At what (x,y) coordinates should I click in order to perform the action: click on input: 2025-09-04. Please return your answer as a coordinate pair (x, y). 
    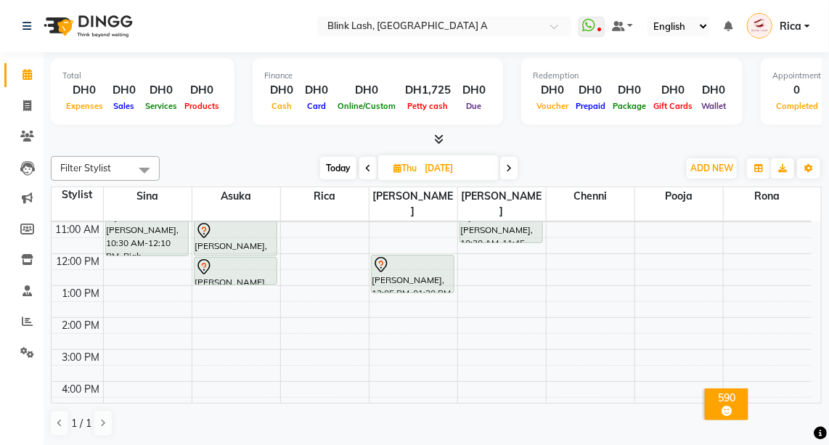
    Looking at the image, I should click on (456, 168).